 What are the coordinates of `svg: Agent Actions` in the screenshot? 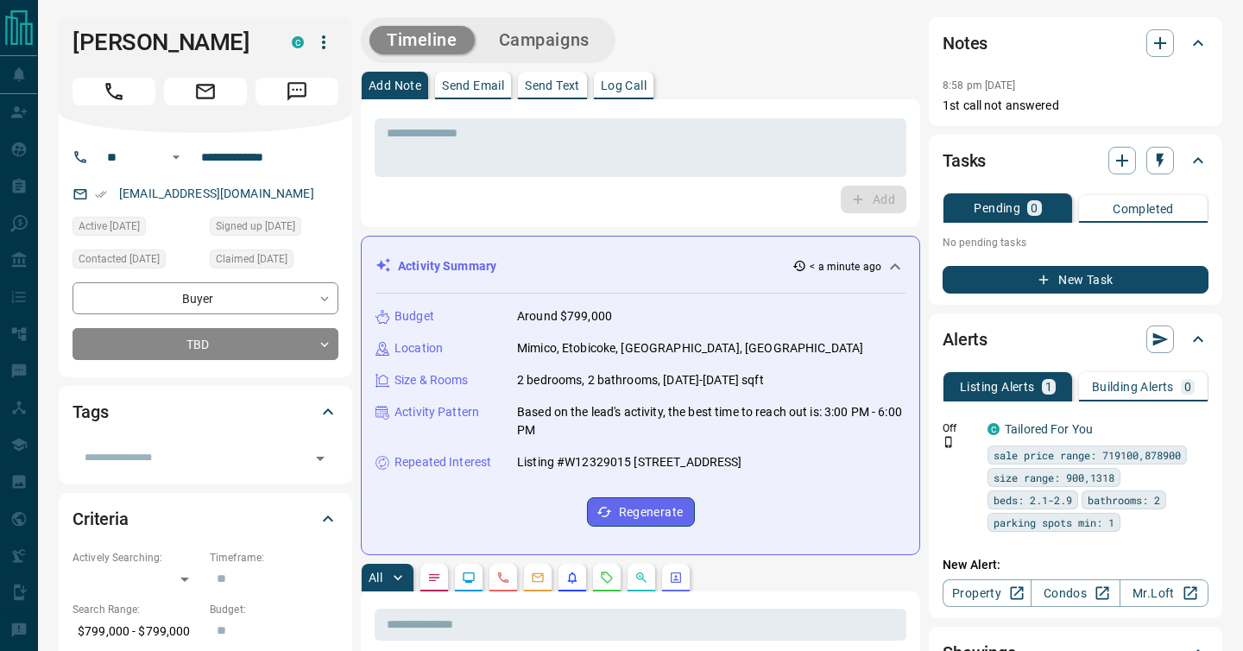 It's located at (676, 577).